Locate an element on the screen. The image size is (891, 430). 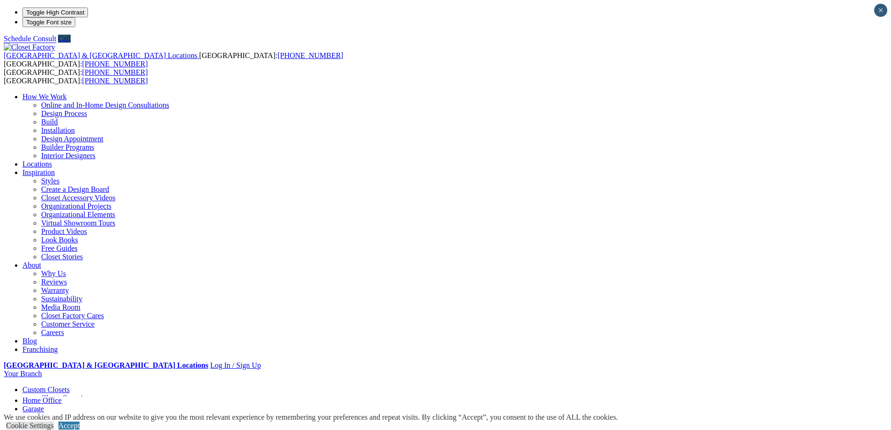
a: Design Appointment is located at coordinates (72, 138).